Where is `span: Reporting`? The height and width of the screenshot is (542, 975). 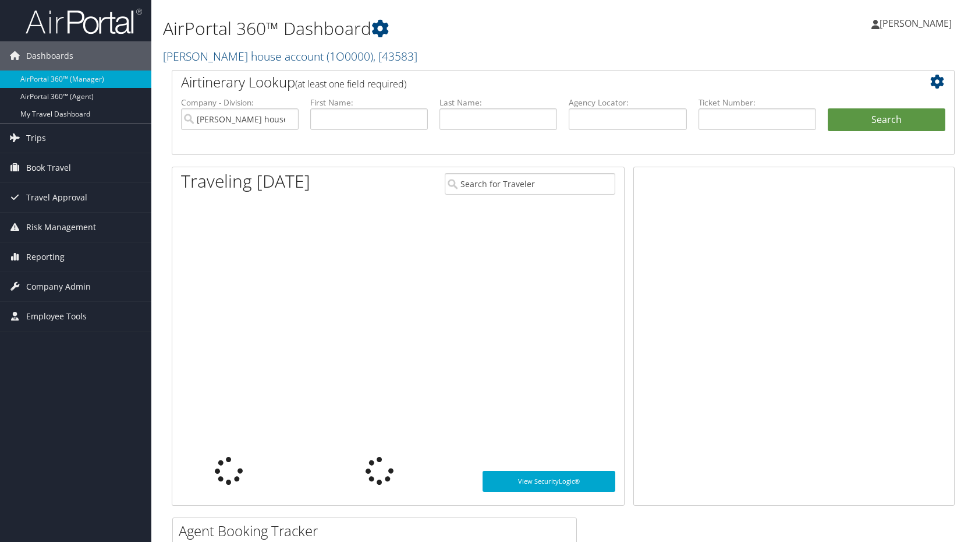
span: Reporting is located at coordinates (45, 257).